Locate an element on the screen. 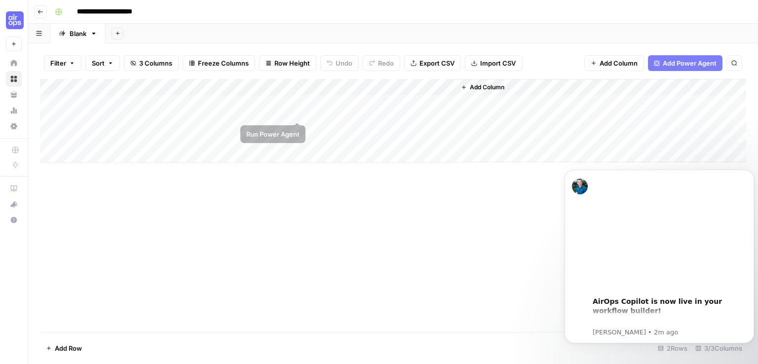 Image resolution: width=758 pixels, height=364 pixels. a: AirOps Academy is located at coordinates (14, 189).